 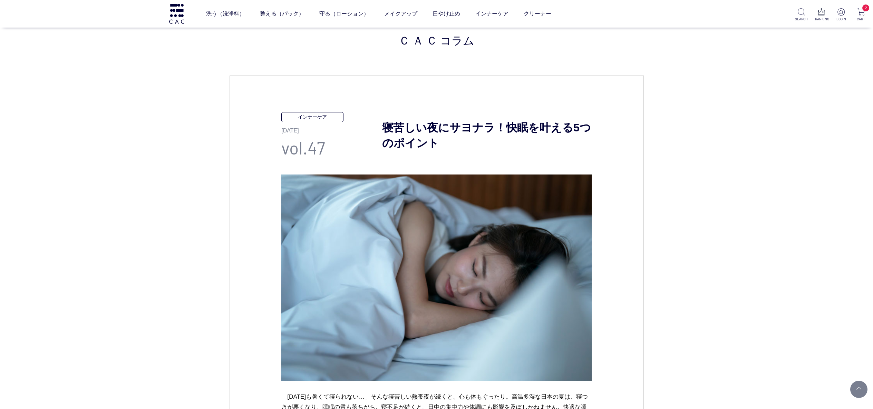 I want to click on h2: ＣＡＣ, so click(x=437, y=45).